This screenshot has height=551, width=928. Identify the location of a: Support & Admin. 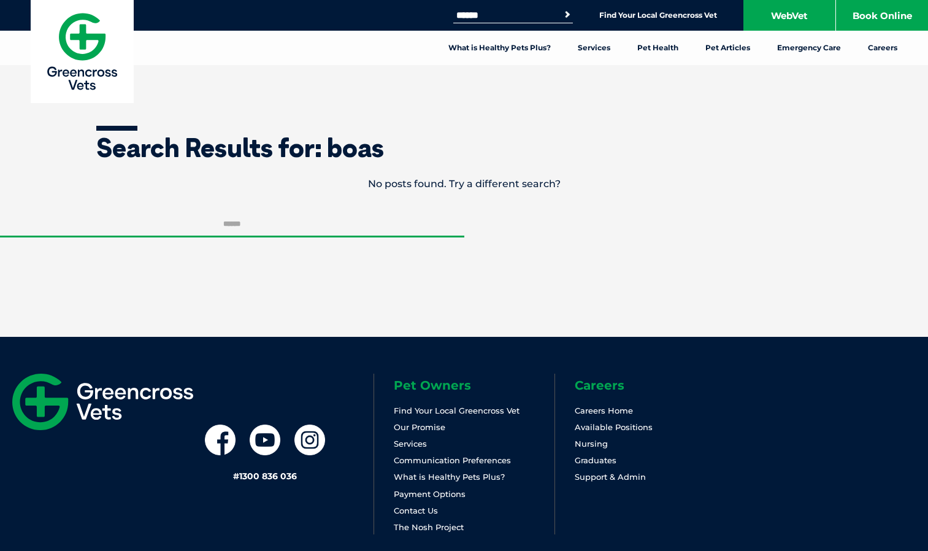
(610, 477).